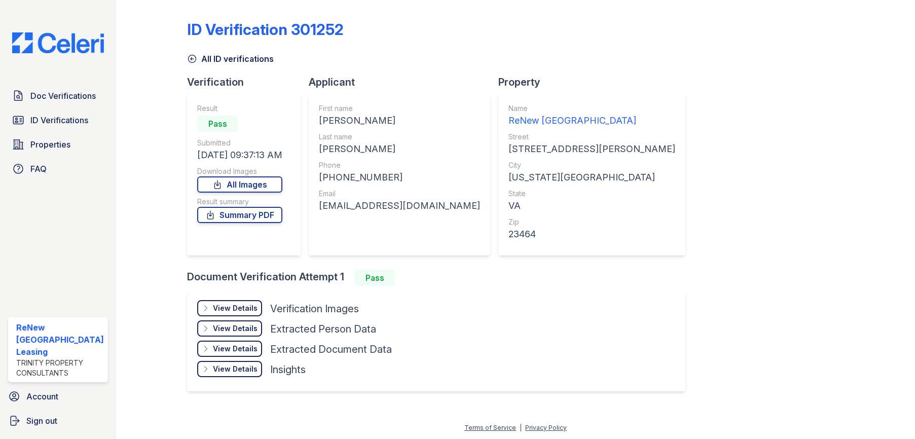  What do you see at coordinates (592, 194) in the screenshot?
I see `div: State` at bounding box center [592, 194].